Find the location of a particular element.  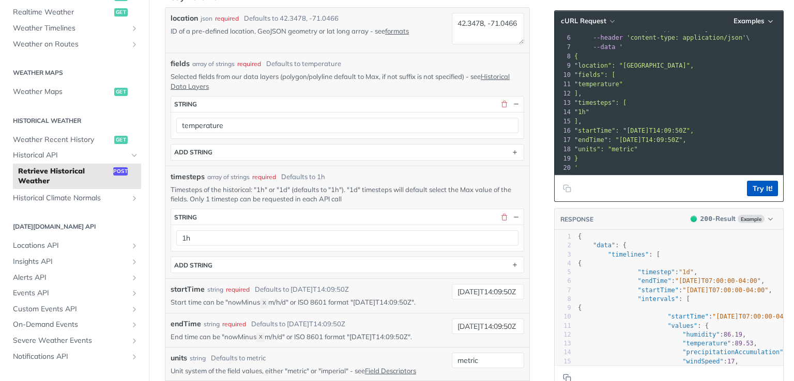

a: formats is located at coordinates (397, 31).